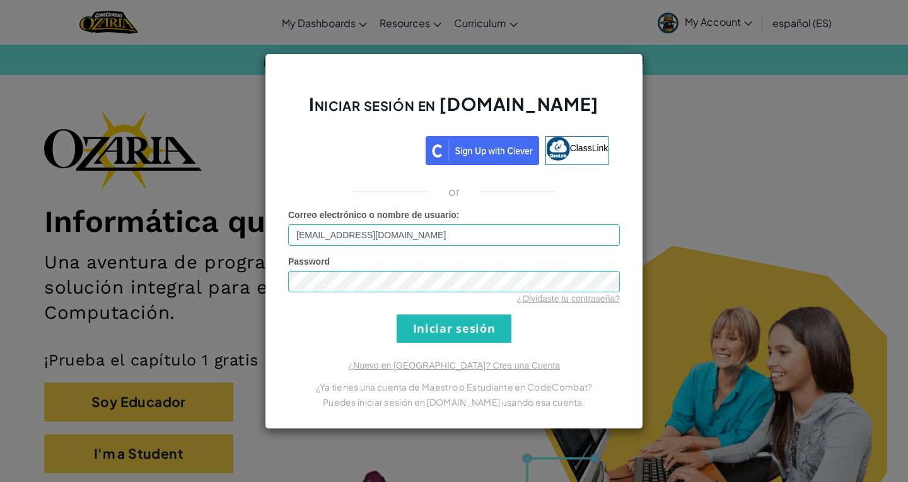 Image resolution: width=908 pixels, height=482 pixels. What do you see at coordinates (589, 147) in the screenshot?
I see `span: ClassLink` at bounding box center [589, 147].